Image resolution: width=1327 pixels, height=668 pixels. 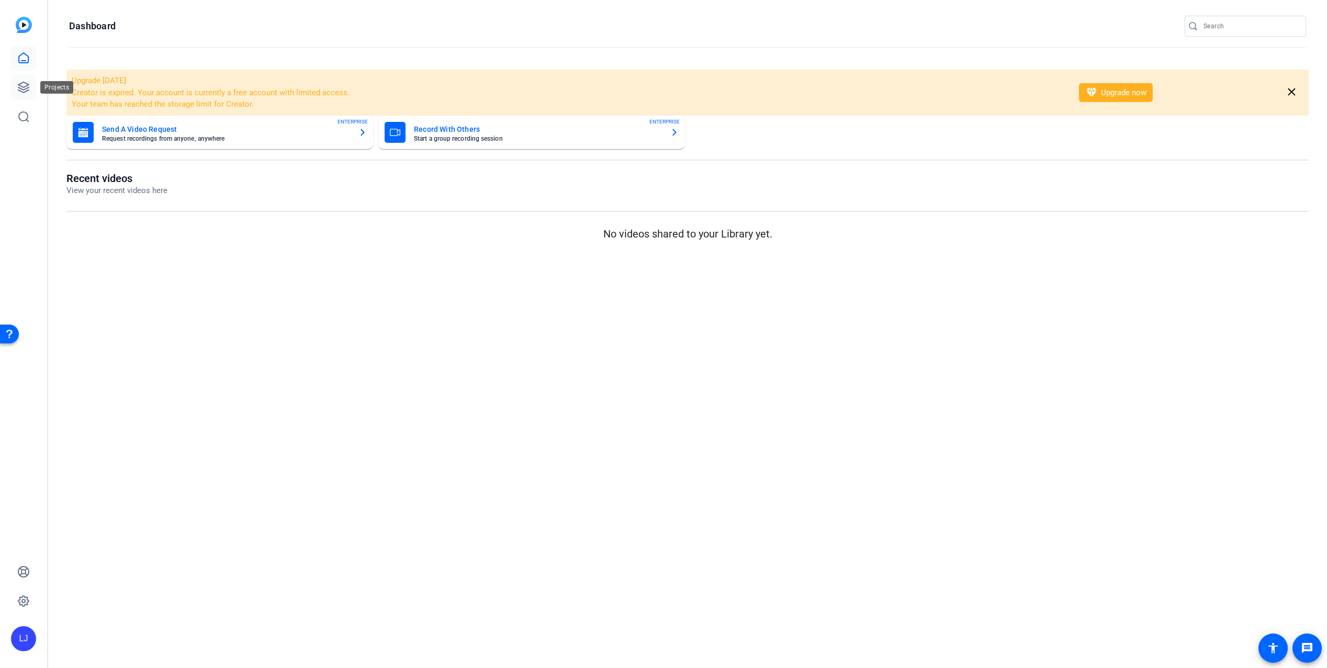 I want to click on div: LJ, so click(x=24, y=639).